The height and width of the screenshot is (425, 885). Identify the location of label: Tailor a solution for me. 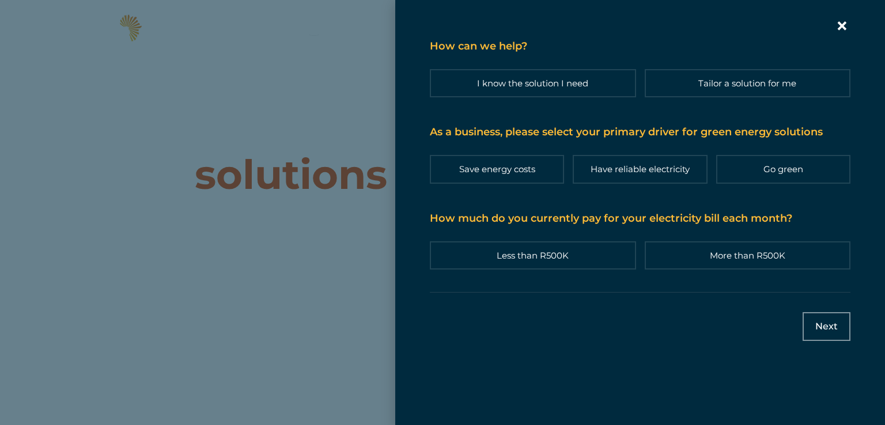
(748, 83).